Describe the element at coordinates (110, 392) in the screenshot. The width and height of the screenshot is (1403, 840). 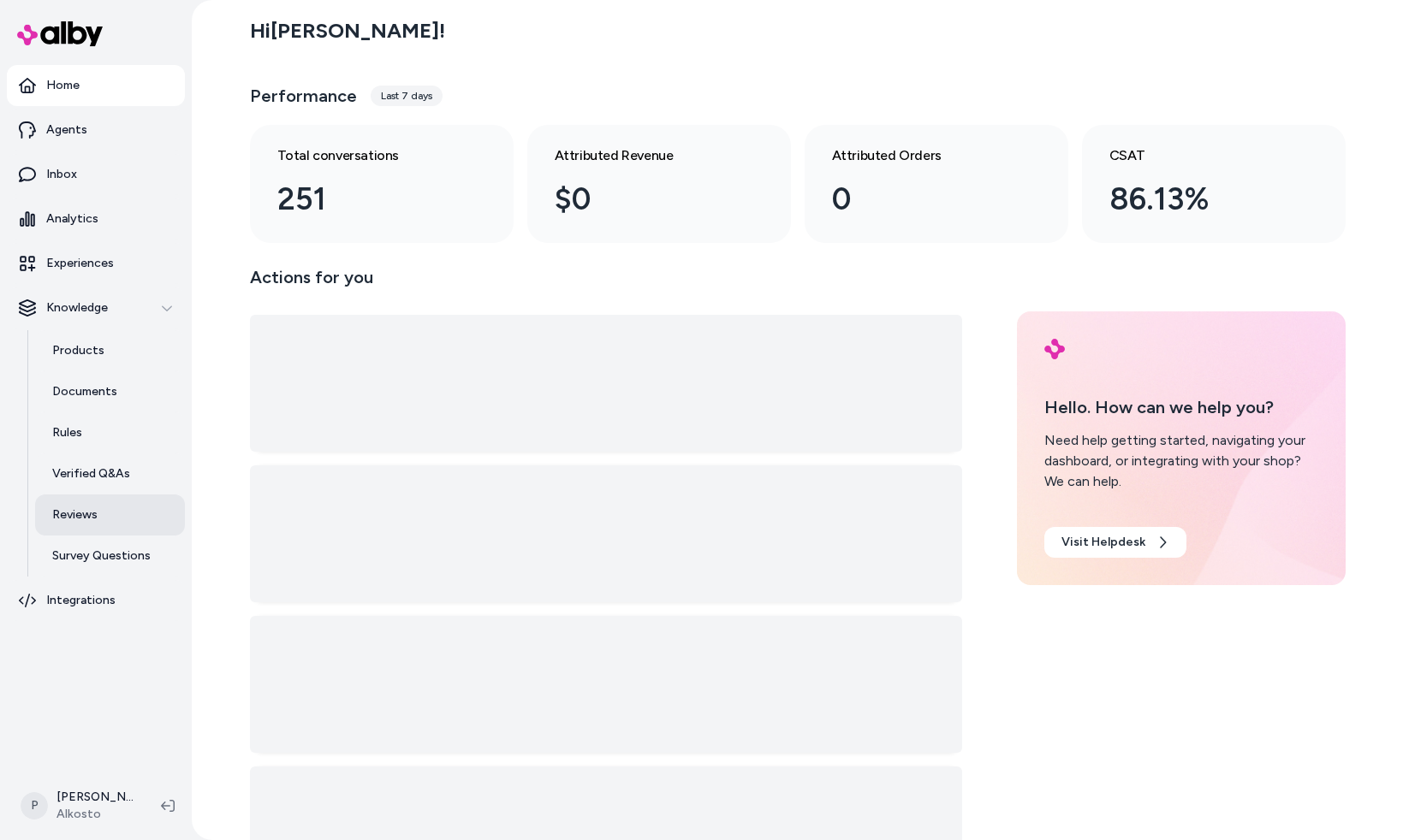
I see `a: Documents` at that location.